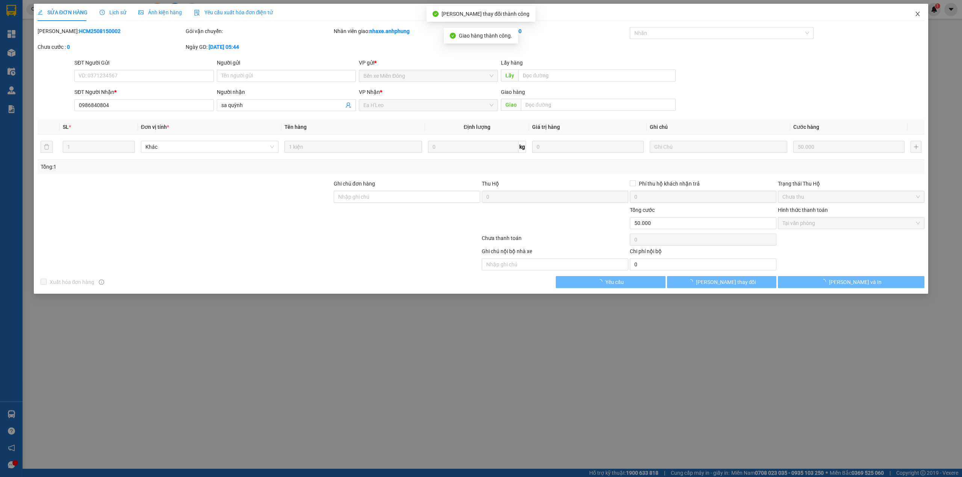  What do you see at coordinates (111, 47) in the screenshot?
I see `div: Chưa cước :` at bounding box center [111, 47].